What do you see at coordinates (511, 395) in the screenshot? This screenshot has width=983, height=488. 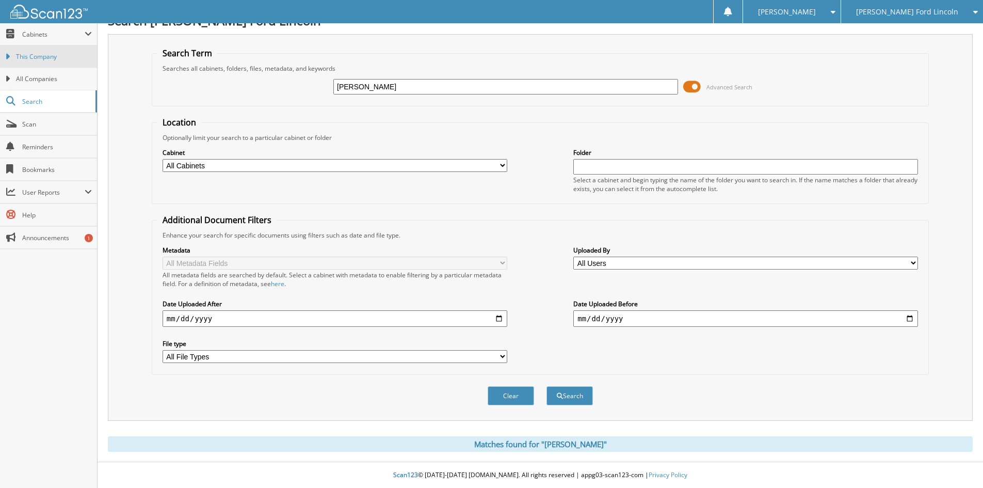 I see `button: Clear` at bounding box center [511, 395].